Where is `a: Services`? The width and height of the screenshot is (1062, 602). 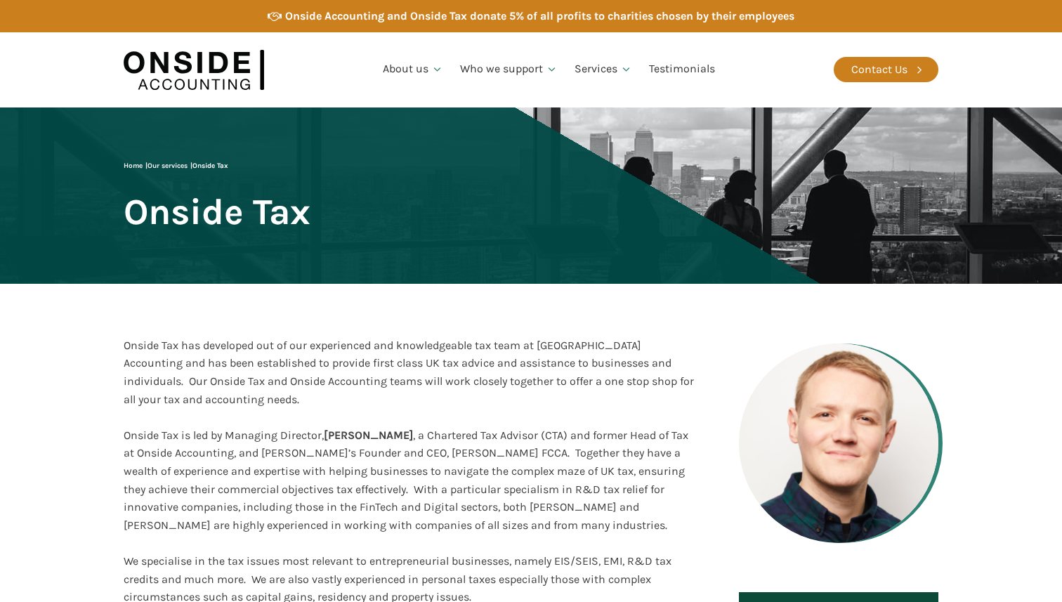
a: Services is located at coordinates (603, 70).